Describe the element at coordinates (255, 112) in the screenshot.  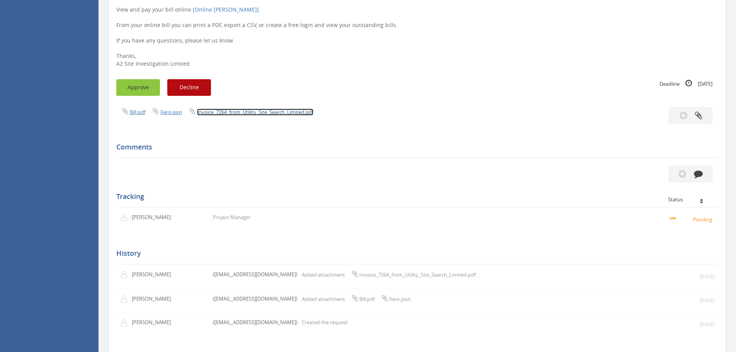
I see `a: Invoice_7264_from_Utility_Site_Search_Limited.pdf` at that location.